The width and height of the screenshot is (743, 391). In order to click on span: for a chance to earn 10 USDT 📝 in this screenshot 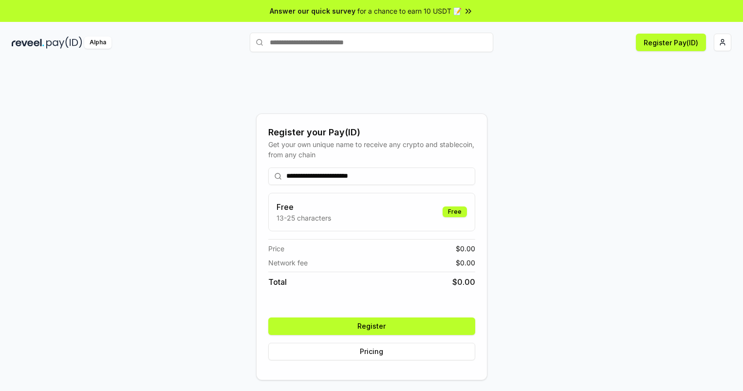, I will do `click(409, 11)`.